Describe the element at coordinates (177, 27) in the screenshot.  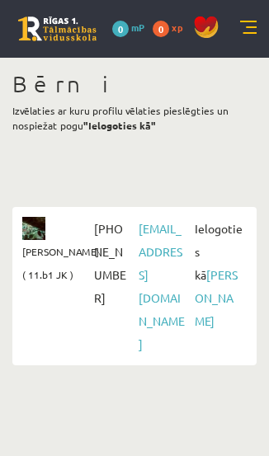
I see `span: xp` at that location.